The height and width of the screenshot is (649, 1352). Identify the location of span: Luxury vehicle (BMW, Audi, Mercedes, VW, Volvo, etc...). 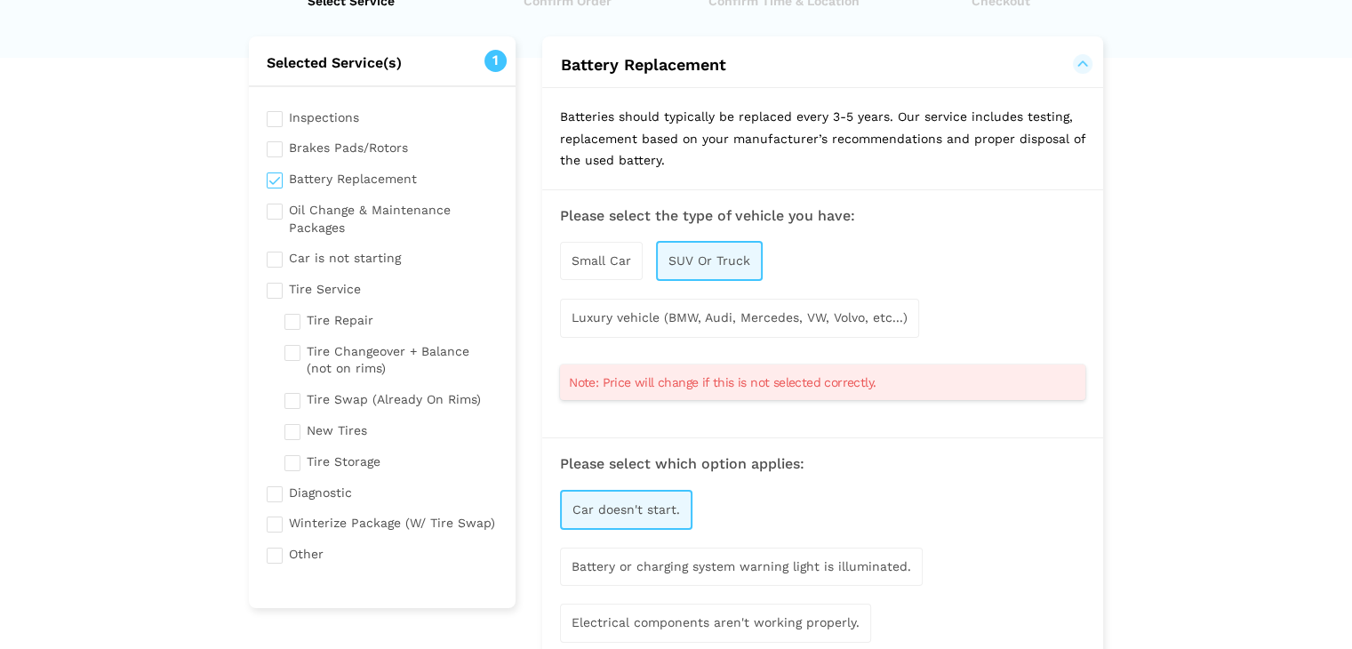
(739, 317).